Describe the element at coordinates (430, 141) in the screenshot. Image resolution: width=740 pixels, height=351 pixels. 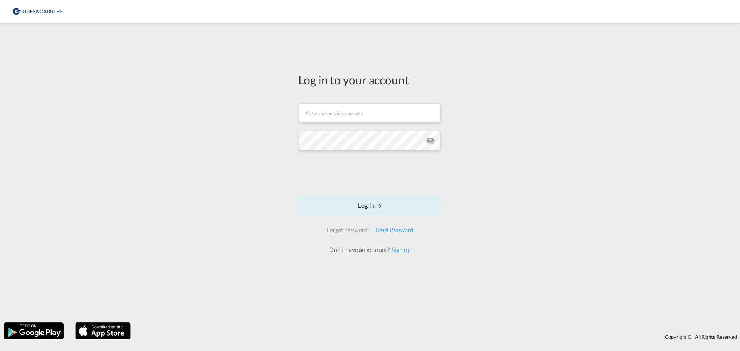
I see `md-icon: icon-eye-off` at that location.